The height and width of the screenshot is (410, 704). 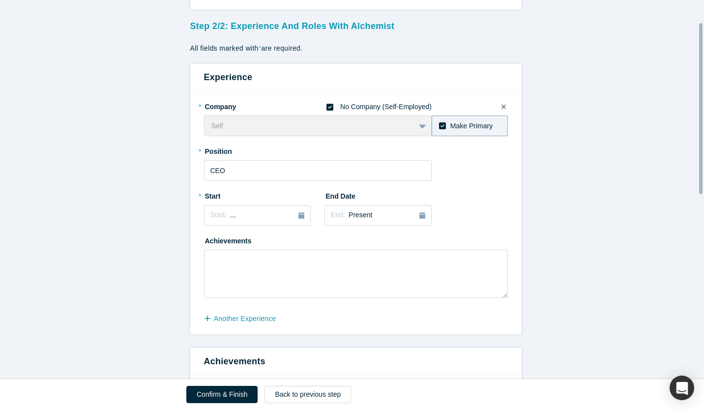 I want to click on button: End:Present, so click(x=378, y=215).